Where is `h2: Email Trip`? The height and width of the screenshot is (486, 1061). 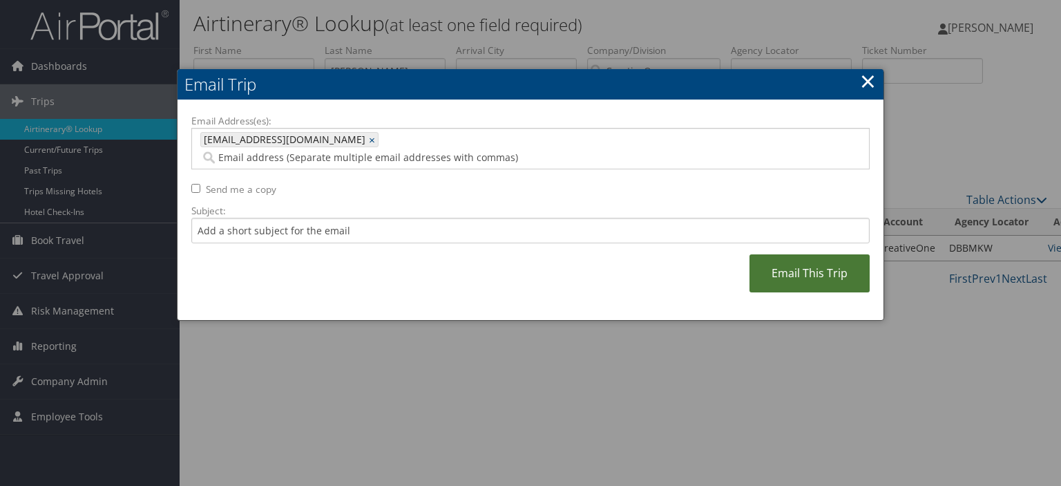
h2: Email Trip is located at coordinates (530, 84).